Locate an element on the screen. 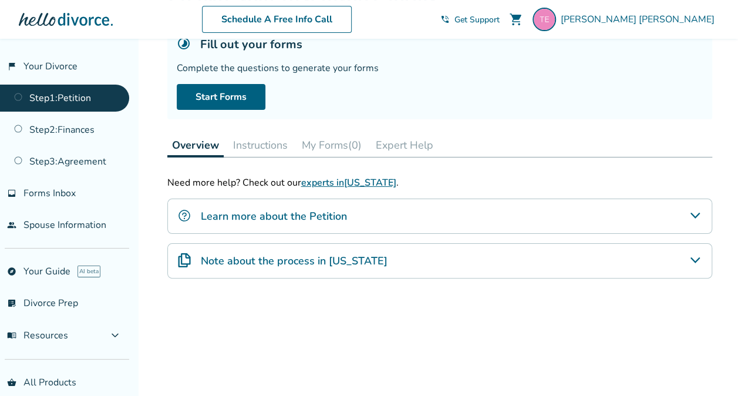 This screenshot has height=396, width=738. div: Chat Widget is located at coordinates (708, 367).